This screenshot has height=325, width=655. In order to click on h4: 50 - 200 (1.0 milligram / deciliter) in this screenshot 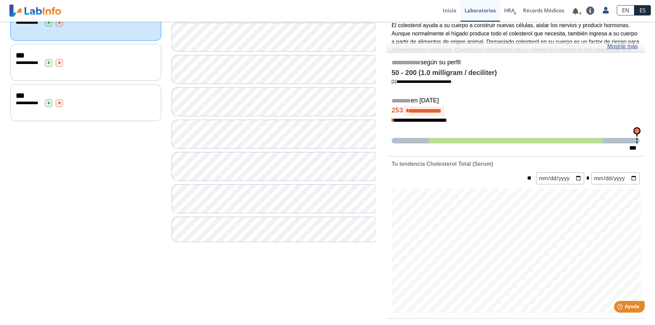, I will do `click(516, 73)`.